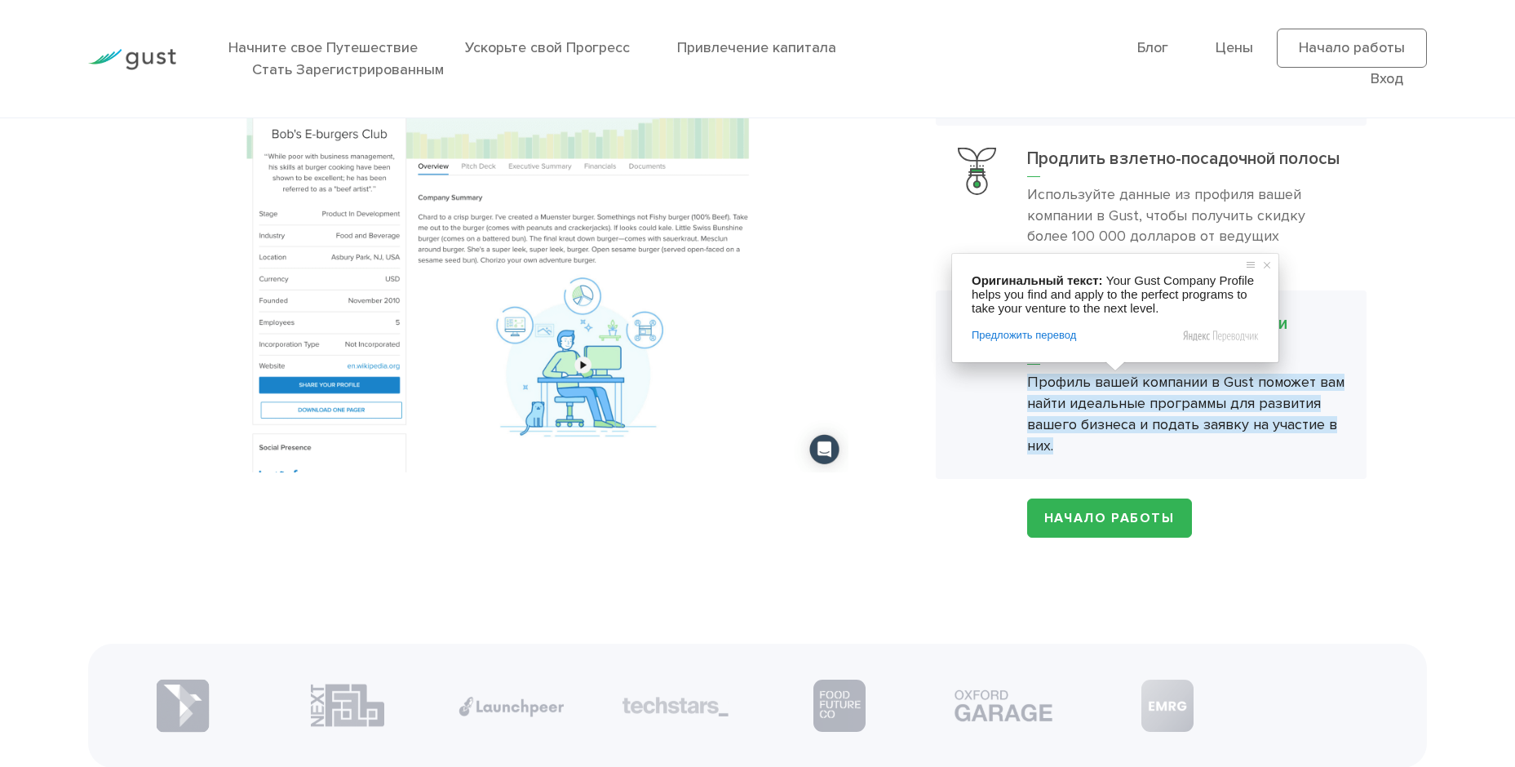  Describe the element at coordinates (756, 47) in the screenshot. I see `ya-tr-span: Привлечение капитала` at that location.